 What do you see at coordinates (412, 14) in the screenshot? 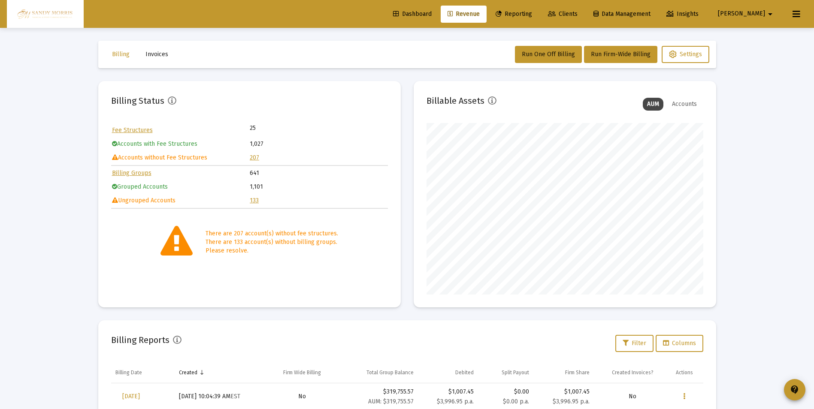
I see `span: Dashboard` at bounding box center [412, 14].